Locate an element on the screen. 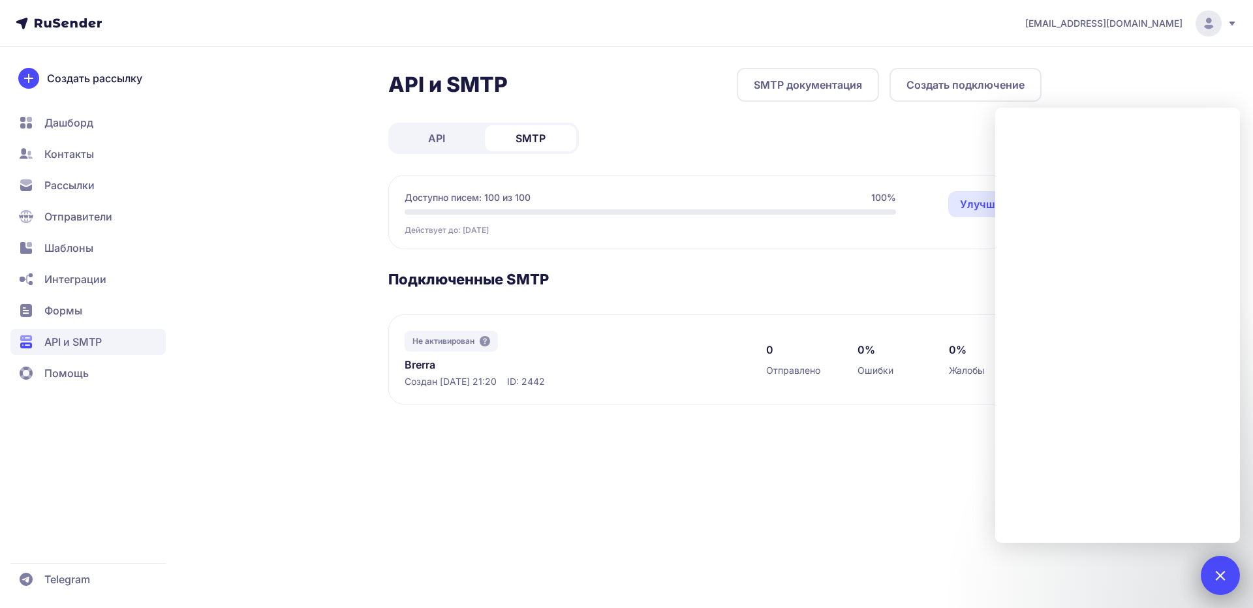  a: SMTP документация is located at coordinates (808, 85).